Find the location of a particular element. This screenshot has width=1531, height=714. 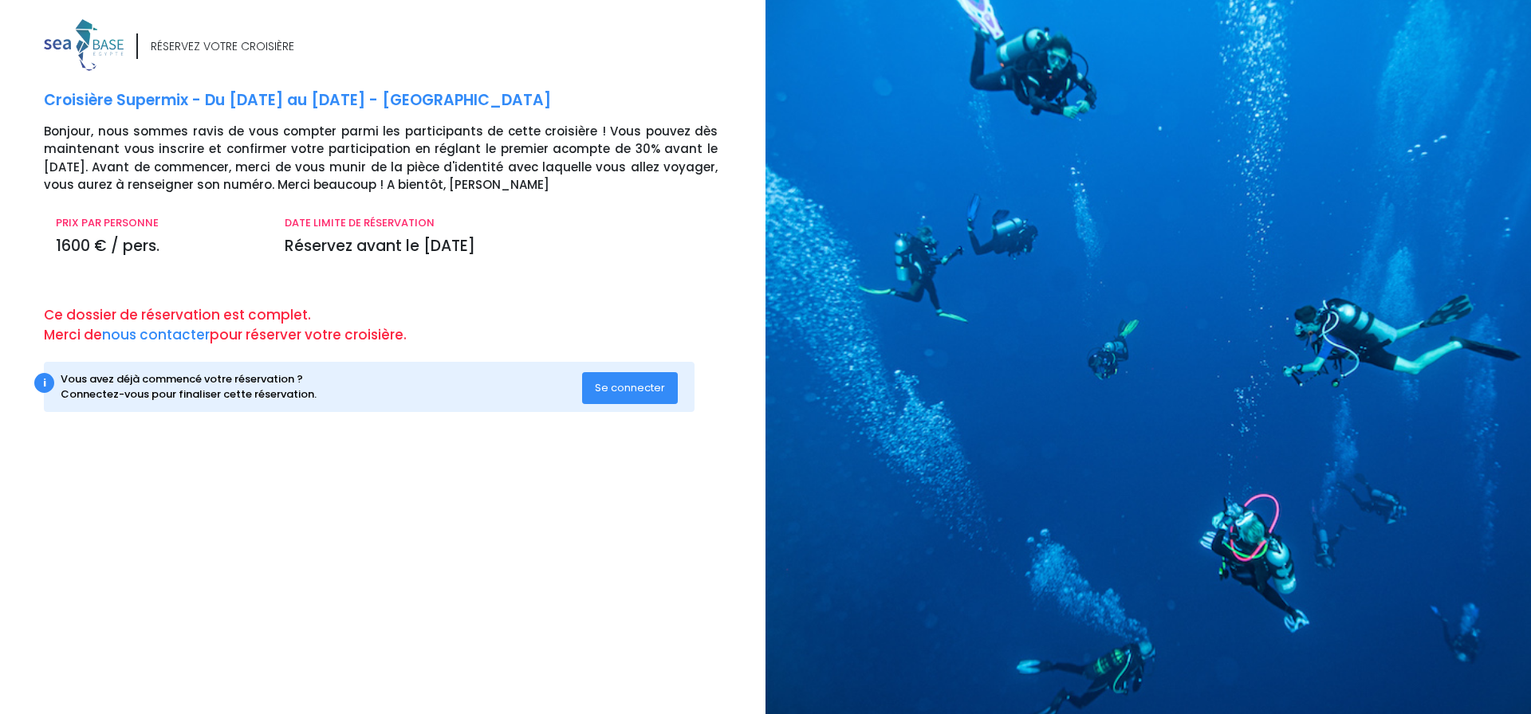

a: nous contacter is located at coordinates (155, 335).